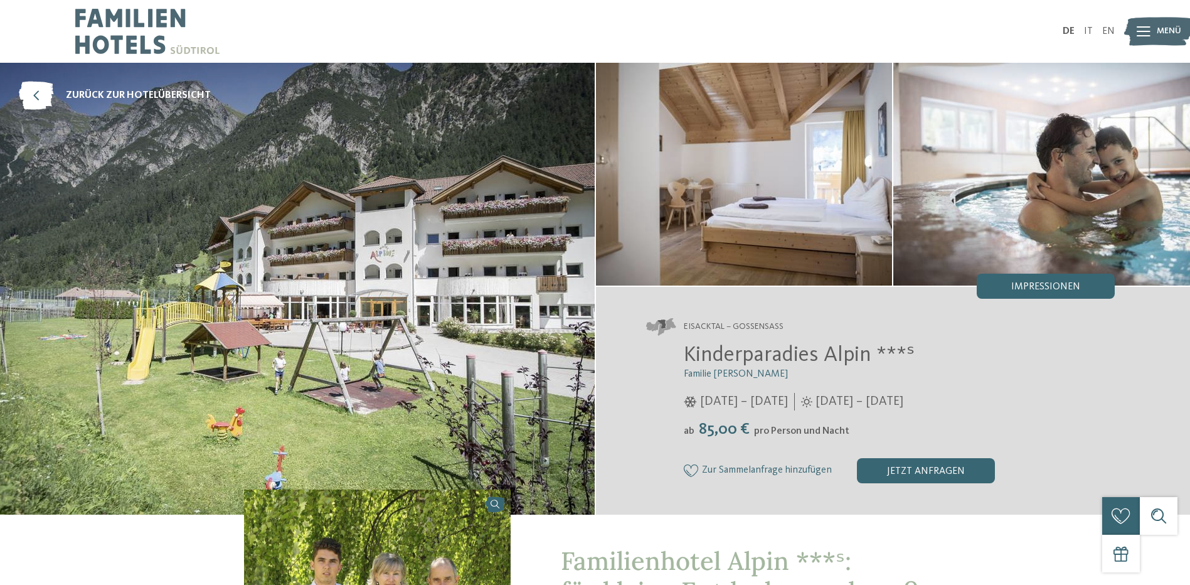 Image resolution: width=1190 pixels, height=585 pixels. I want to click on span: pro Person und Nacht, so click(802, 431).